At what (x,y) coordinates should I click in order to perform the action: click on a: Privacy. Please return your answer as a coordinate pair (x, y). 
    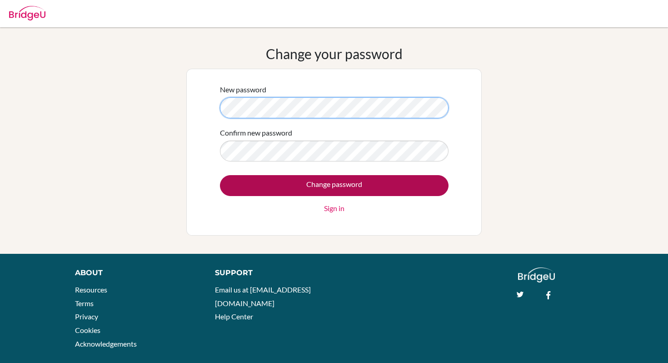
    Looking at the image, I should click on (86, 316).